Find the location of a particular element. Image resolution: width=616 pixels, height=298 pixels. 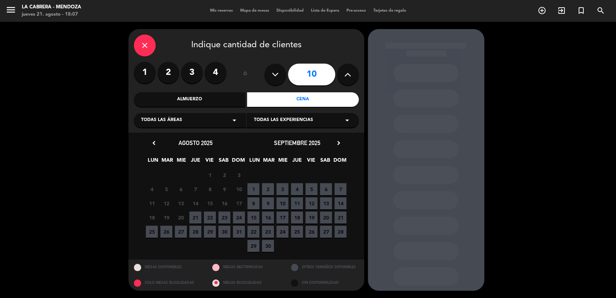

button: menu is located at coordinates (11, 11).